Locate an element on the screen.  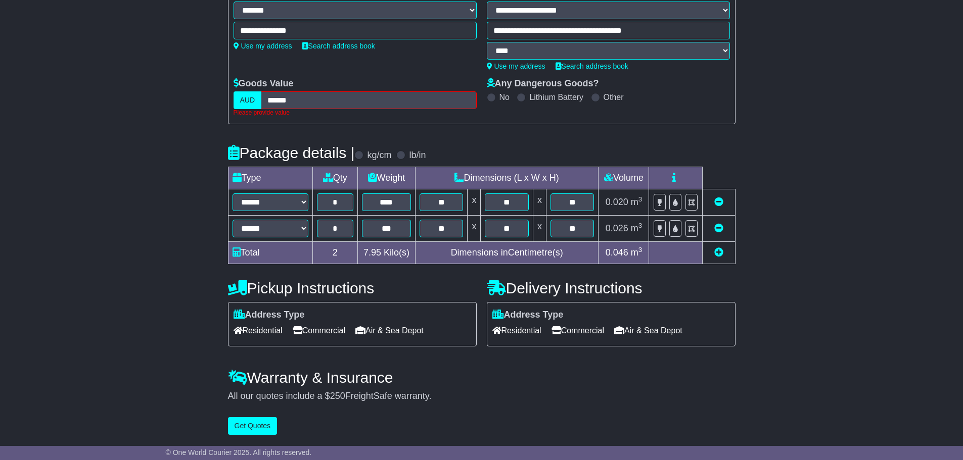
td: Total is located at coordinates (270, 253).